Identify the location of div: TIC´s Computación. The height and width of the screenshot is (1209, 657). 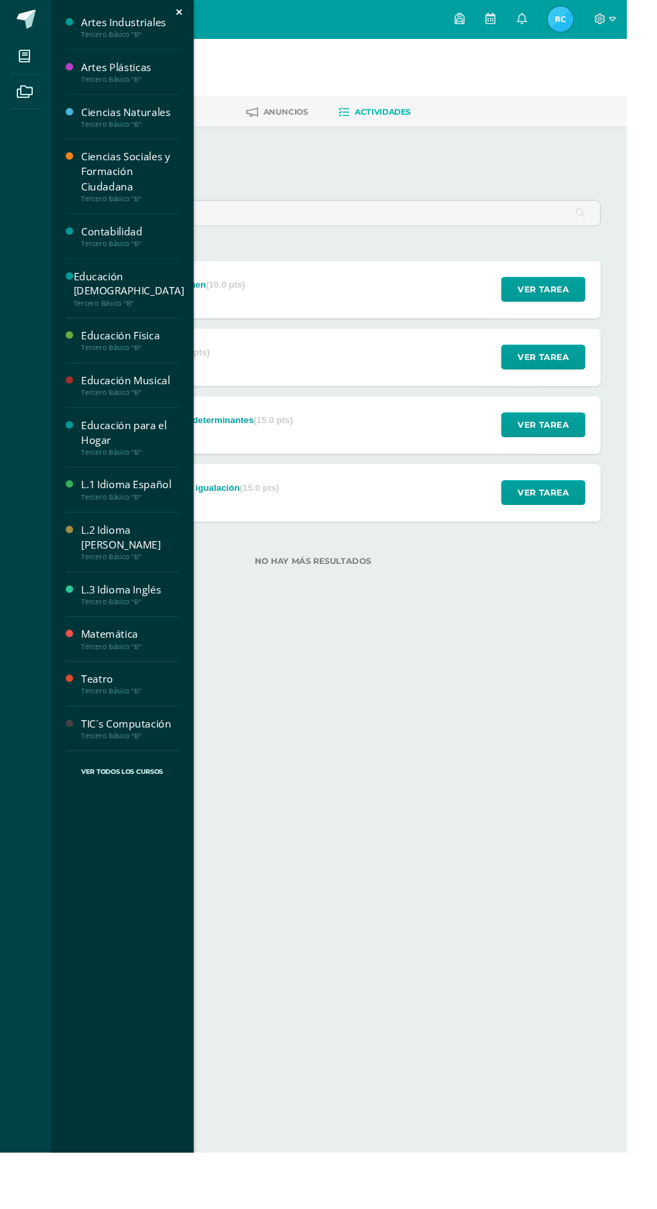
(136, 759).